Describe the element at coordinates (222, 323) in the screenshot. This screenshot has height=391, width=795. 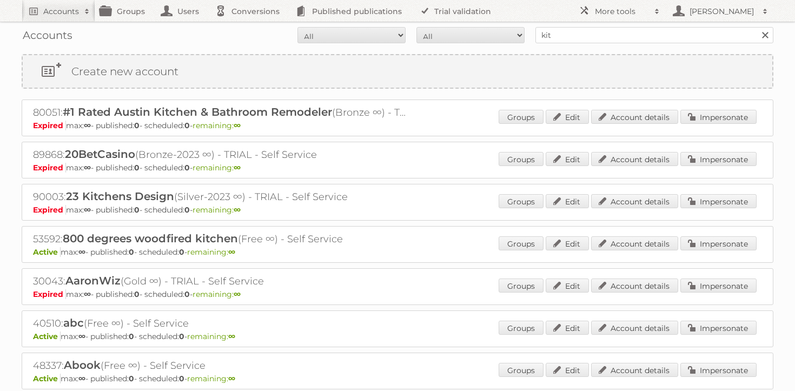
I see `h2: 40510: (Free ∞) - Self Service` at that location.